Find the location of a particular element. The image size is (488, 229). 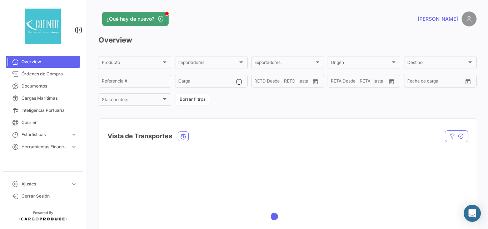

span: Documentos is located at coordinates (49, 86).